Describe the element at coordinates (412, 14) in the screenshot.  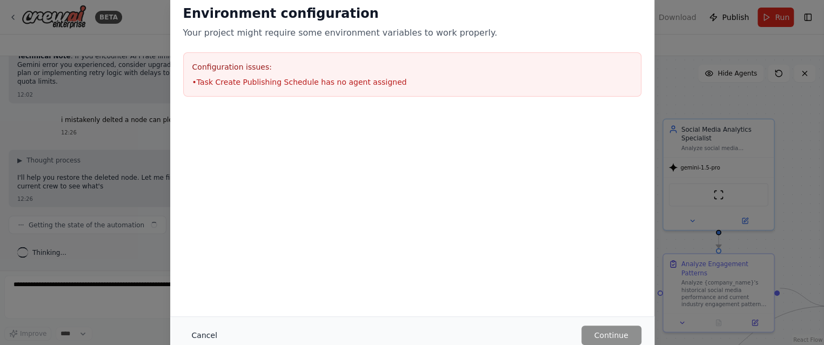
I see `h2: Environment configuration` at that location.